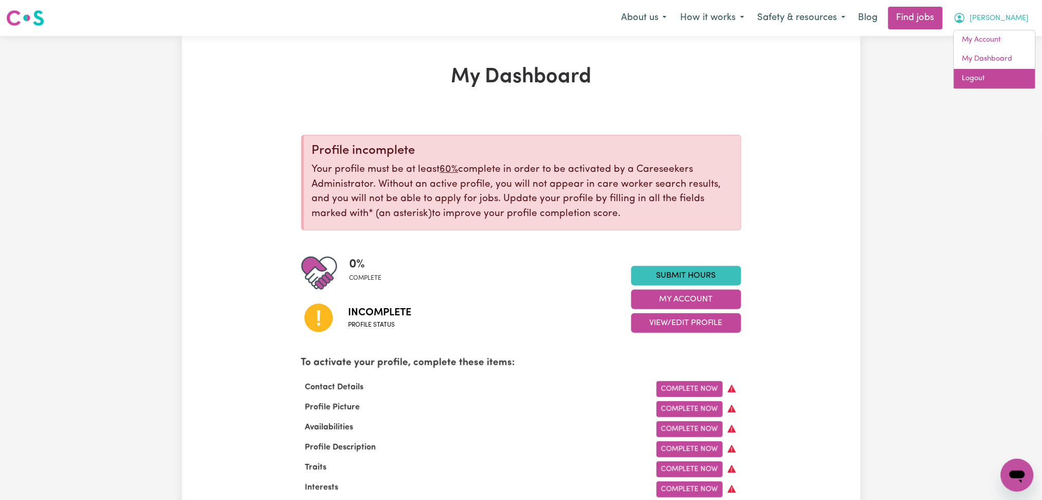 This screenshot has width=1042, height=500. What do you see at coordinates (522, 151) in the screenshot?
I see `div: Profile incomplete` at bounding box center [522, 151].